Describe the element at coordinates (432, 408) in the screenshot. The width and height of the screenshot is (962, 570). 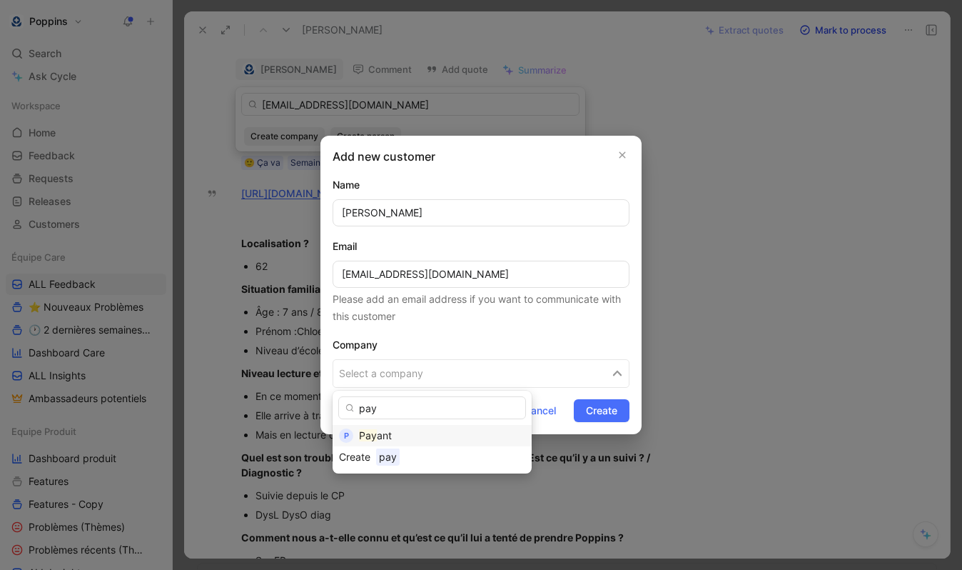
I see `input: Search...` at that location.